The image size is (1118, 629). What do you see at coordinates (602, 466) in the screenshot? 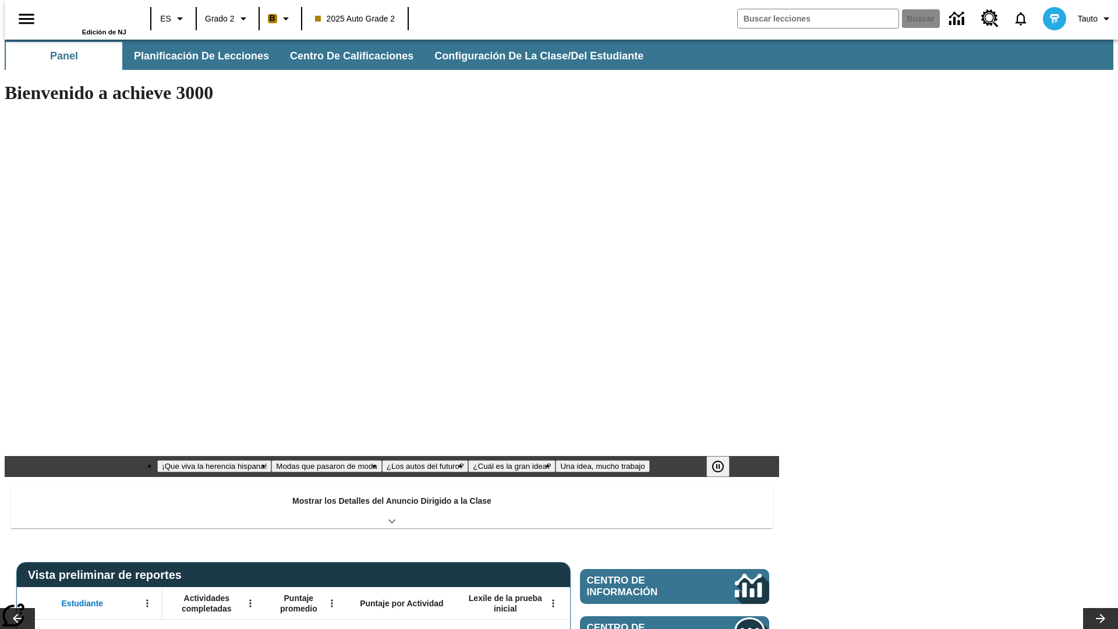
I see `button: Diapositiva 5 Una idea, mucho trabajo` at bounding box center [602, 466].